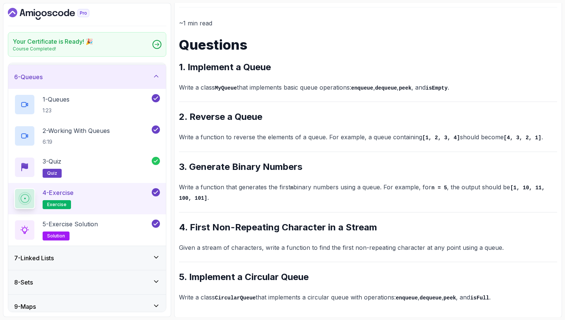 The width and height of the screenshot is (565, 320). I want to click on h2: Your Certificate is Ready! 🎉, so click(53, 41).